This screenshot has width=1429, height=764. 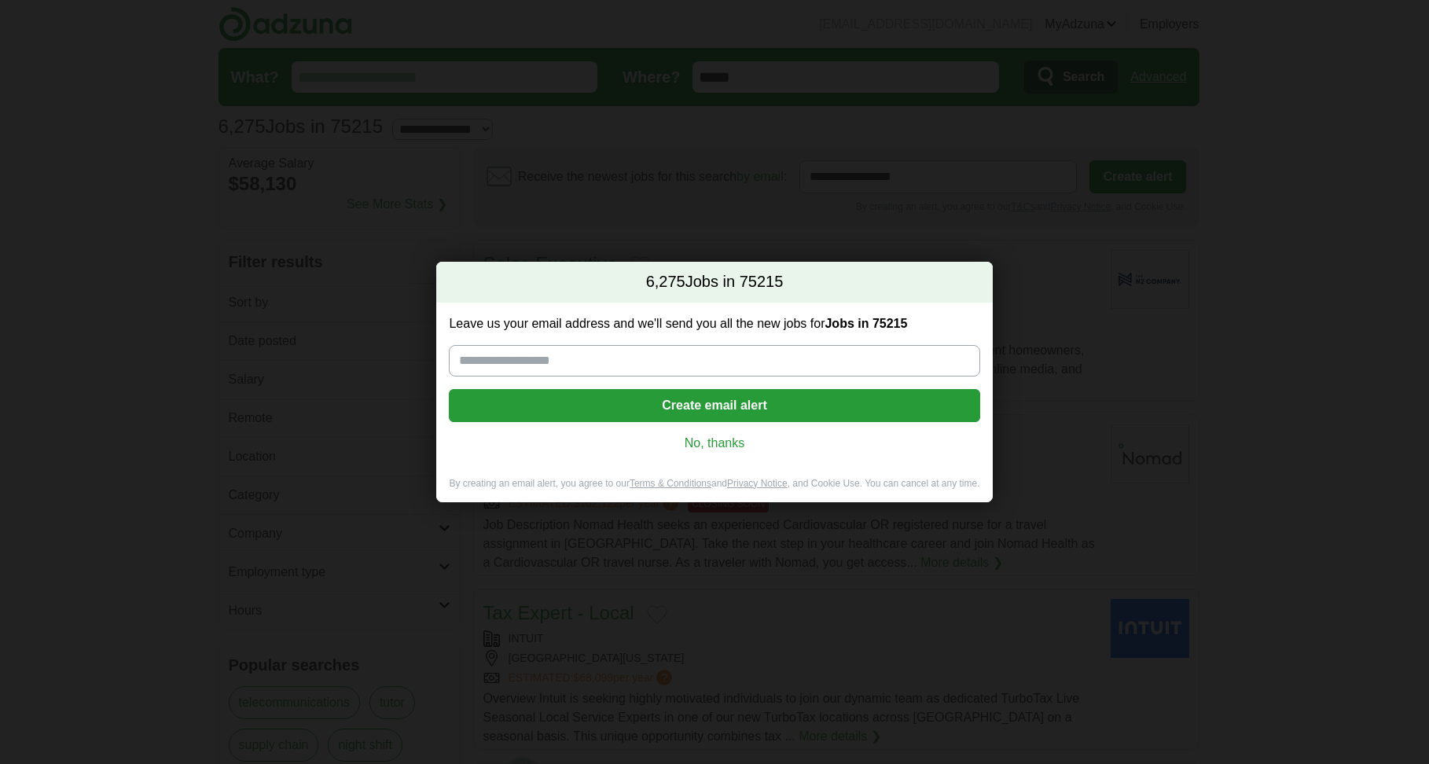 I want to click on label: Leave us your email address and we'll send you all the new jobs for, so click(x=713, y=324).